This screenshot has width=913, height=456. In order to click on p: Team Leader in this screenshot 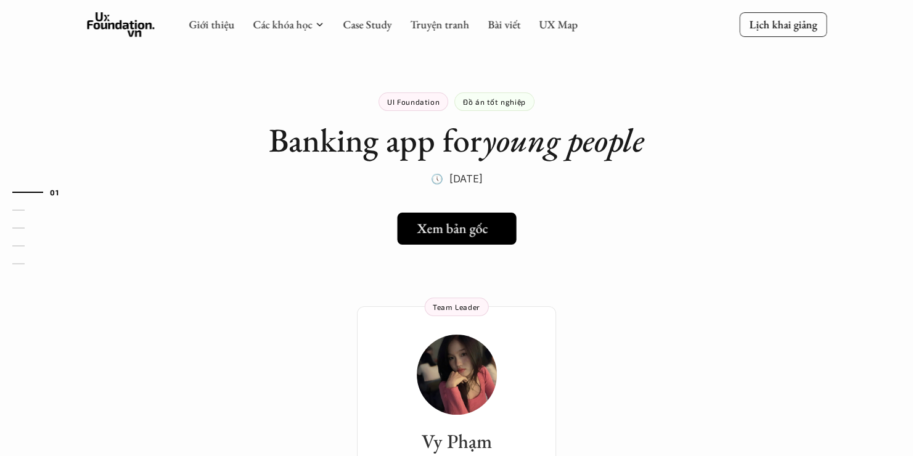, I will do `click(456, 307)`.